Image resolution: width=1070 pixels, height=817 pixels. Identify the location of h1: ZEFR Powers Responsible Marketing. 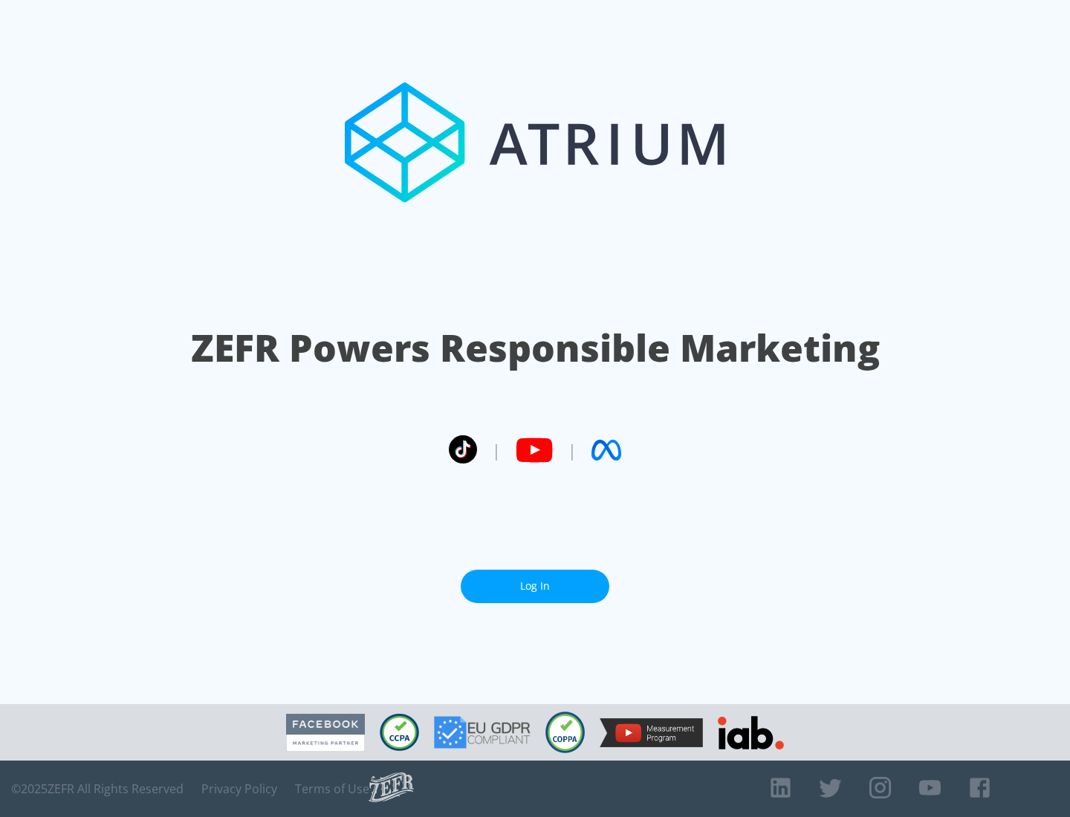
(535, 348).